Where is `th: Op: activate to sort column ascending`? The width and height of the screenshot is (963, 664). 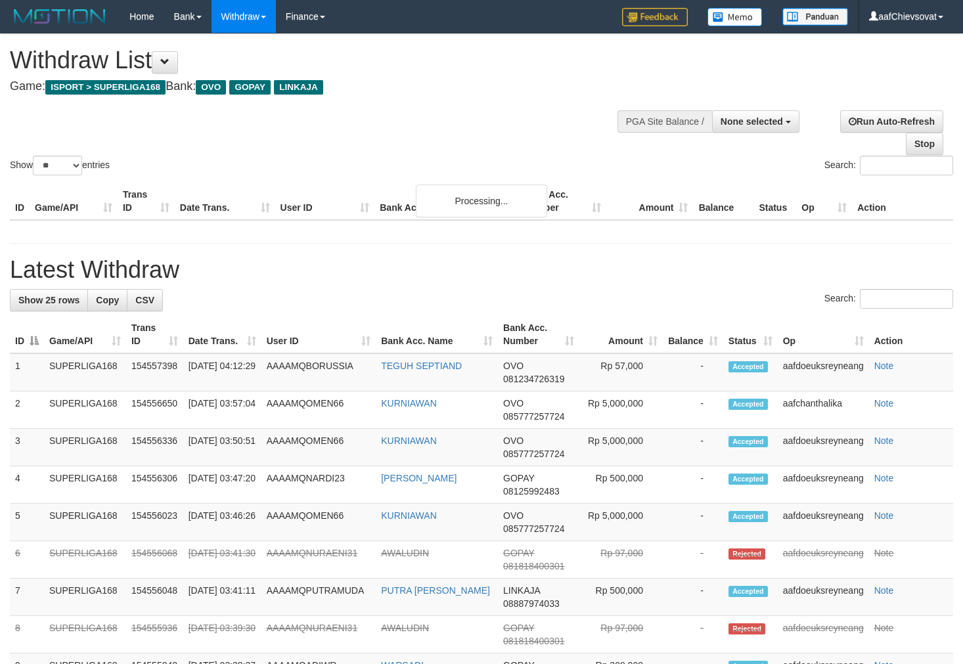
th: Op: activate to sort column ascending is located at coordinates (823, 334).